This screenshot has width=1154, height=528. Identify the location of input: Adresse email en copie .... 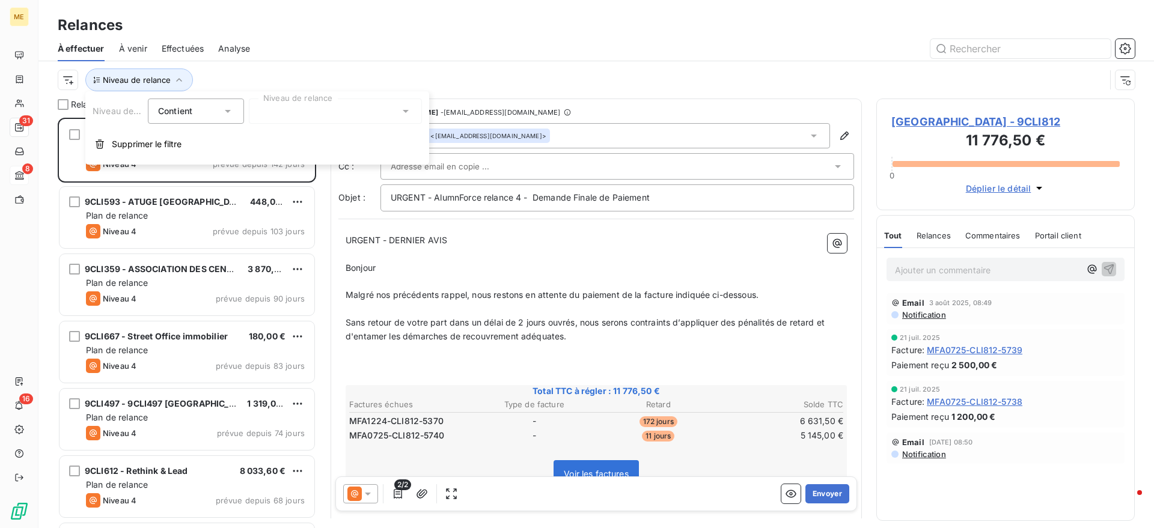
(455, 166).